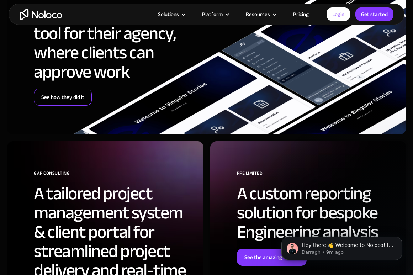  I want to click on a: See the amazing results, so click(272, 257).